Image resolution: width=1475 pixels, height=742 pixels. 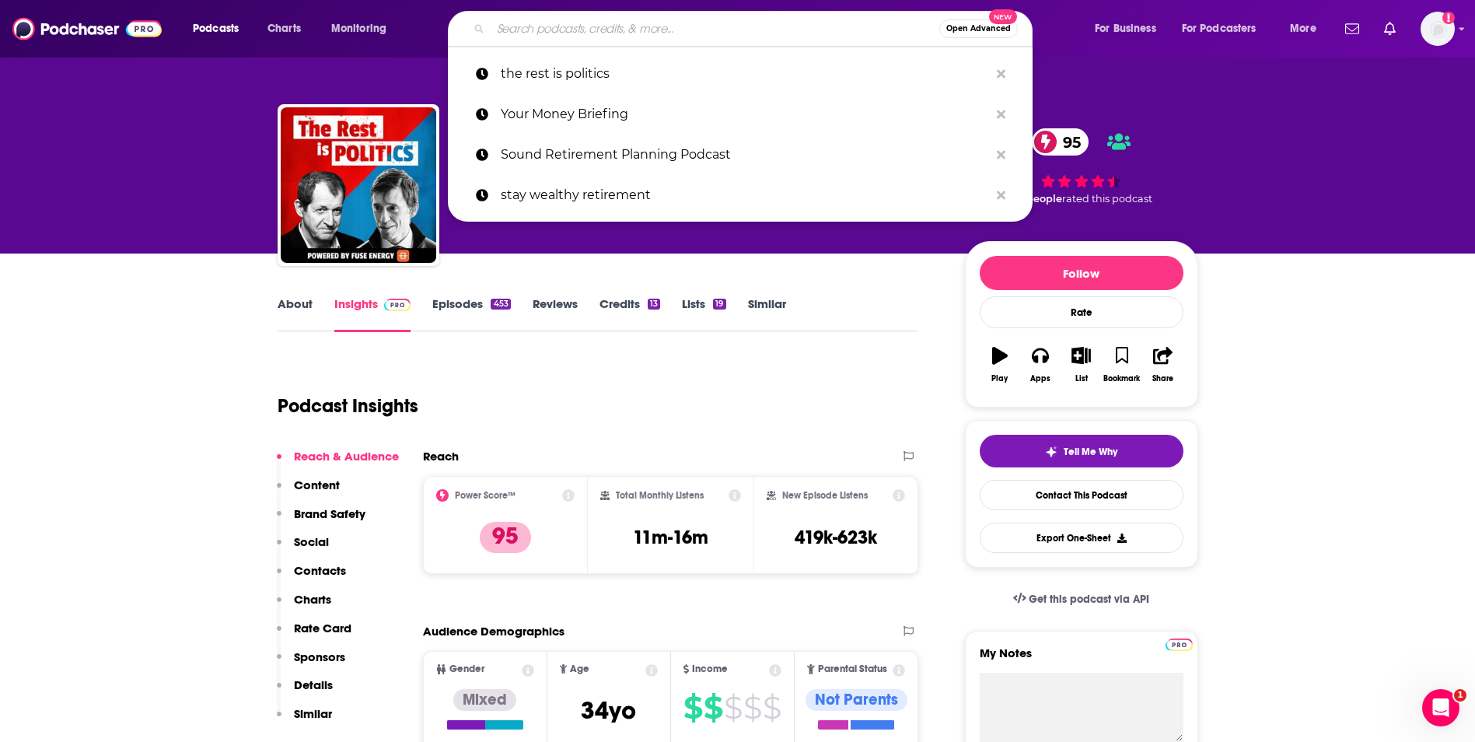 I want to click on button: tell me why sparkleTell Me Why, so click(x=1081, y=451).